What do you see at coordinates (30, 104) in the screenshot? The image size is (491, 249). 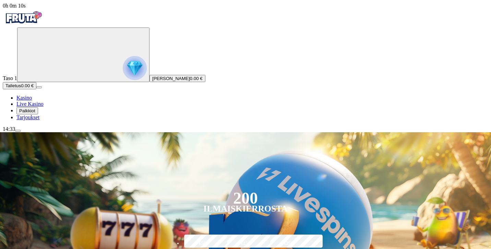 I see `span: Live Kasino` at bounding box center [30, 104].